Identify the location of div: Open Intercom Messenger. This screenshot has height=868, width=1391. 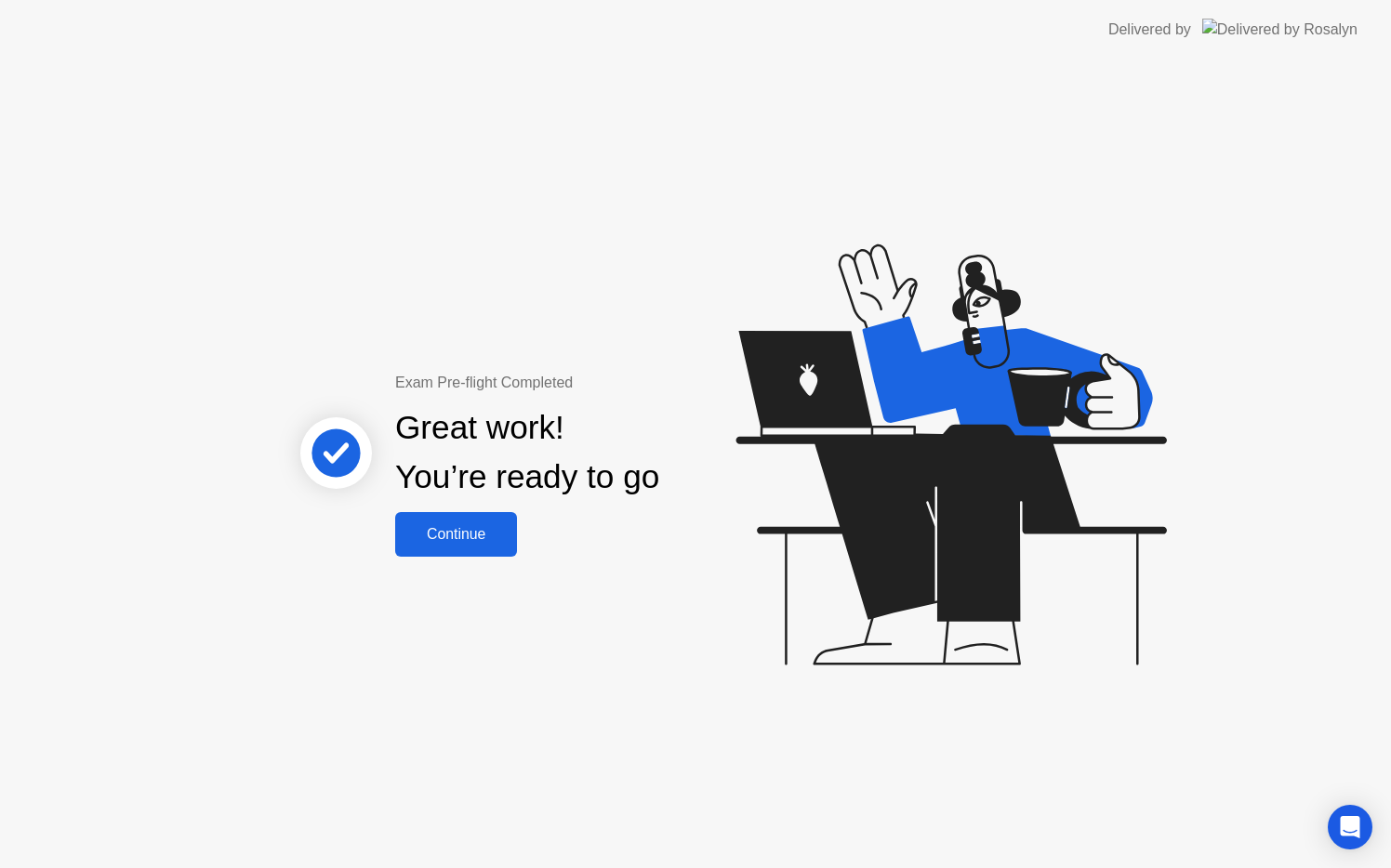
(1349, 827).